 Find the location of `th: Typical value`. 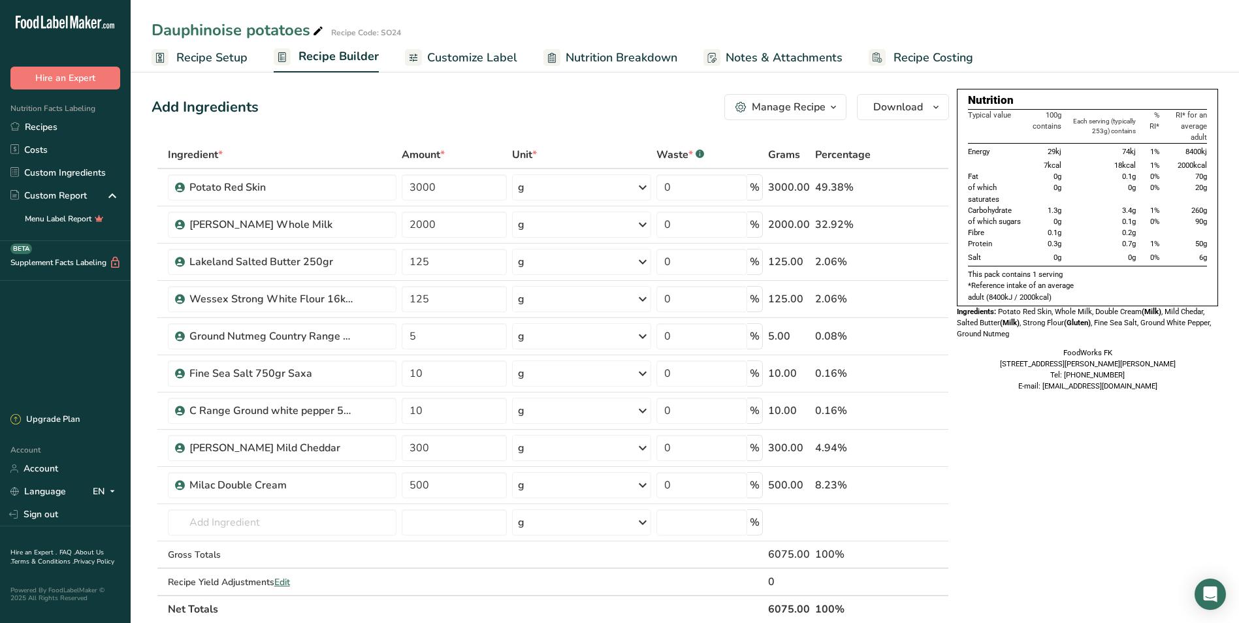

th: Typical value is located at coordinates (999, 126).